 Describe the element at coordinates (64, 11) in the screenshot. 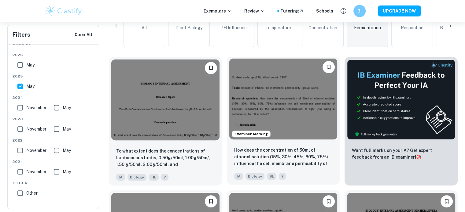

I see `img: Clastify logo` at that location.